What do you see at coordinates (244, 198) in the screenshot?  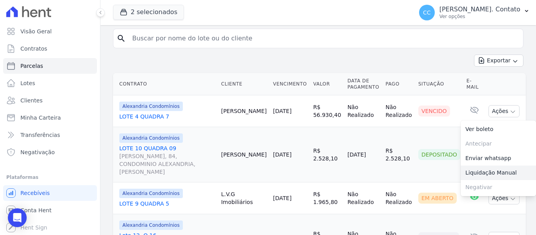 I see `td: L.V.G Imobiliários` at bounding box center [244, 198].